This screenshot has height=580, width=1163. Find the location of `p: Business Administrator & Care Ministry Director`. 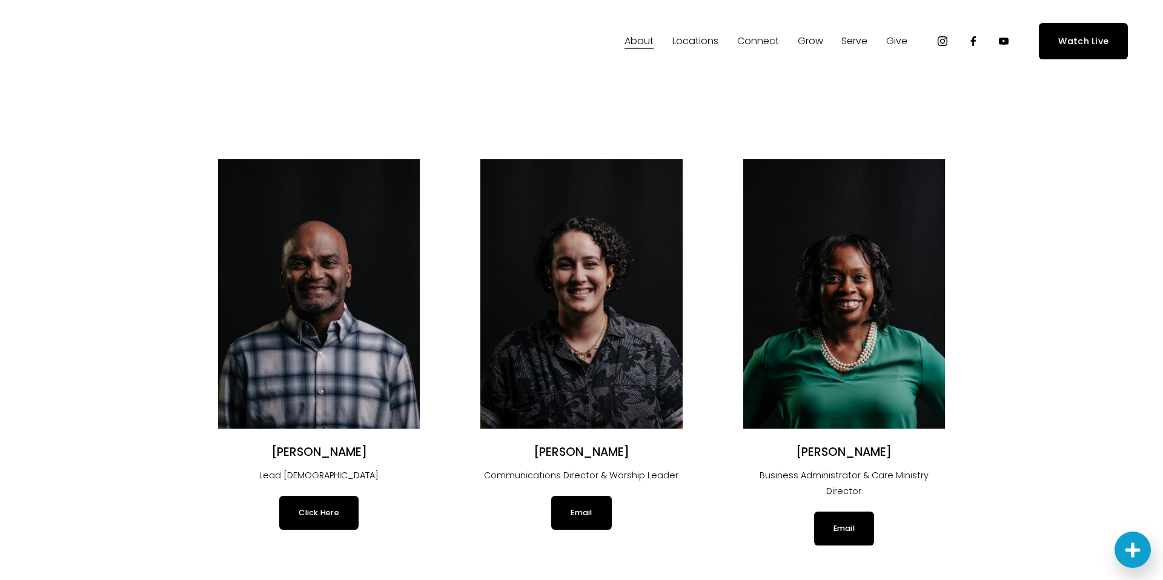

p: Business Administrator & Care Ministry Director is located at coordinates (844, 484).